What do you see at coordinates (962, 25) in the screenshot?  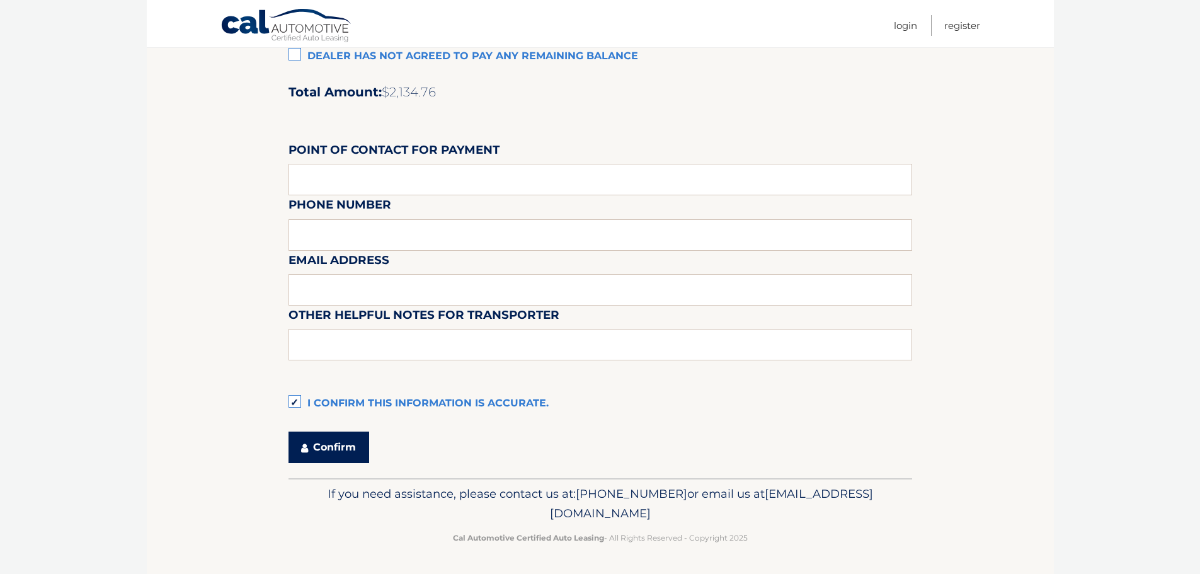 I see `a: Register` at bounding box center [962, 25].